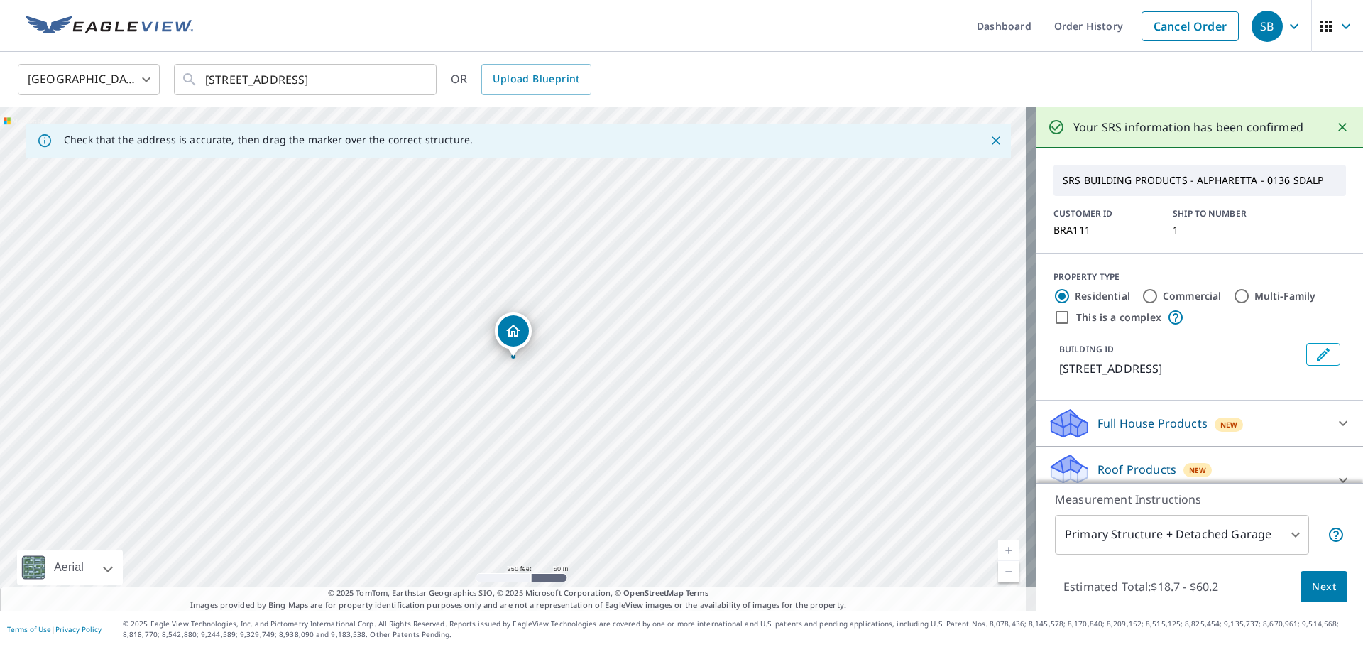 The width and height of the screenshot is (1363, 647). What do you see at coordinates (1182, 535) in the screenshot?
I see `div: Primary Structure + Detached Garage` at bounding box center [1182, 535].